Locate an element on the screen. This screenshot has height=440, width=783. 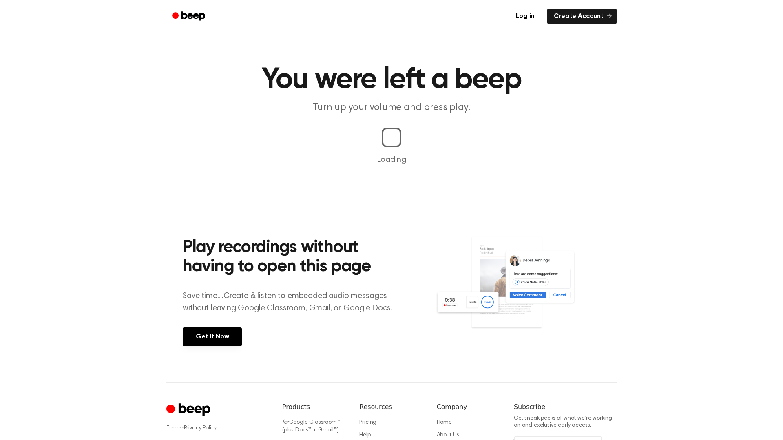
p: Turn up your volume and press play. is located at coordinates (391, 108).